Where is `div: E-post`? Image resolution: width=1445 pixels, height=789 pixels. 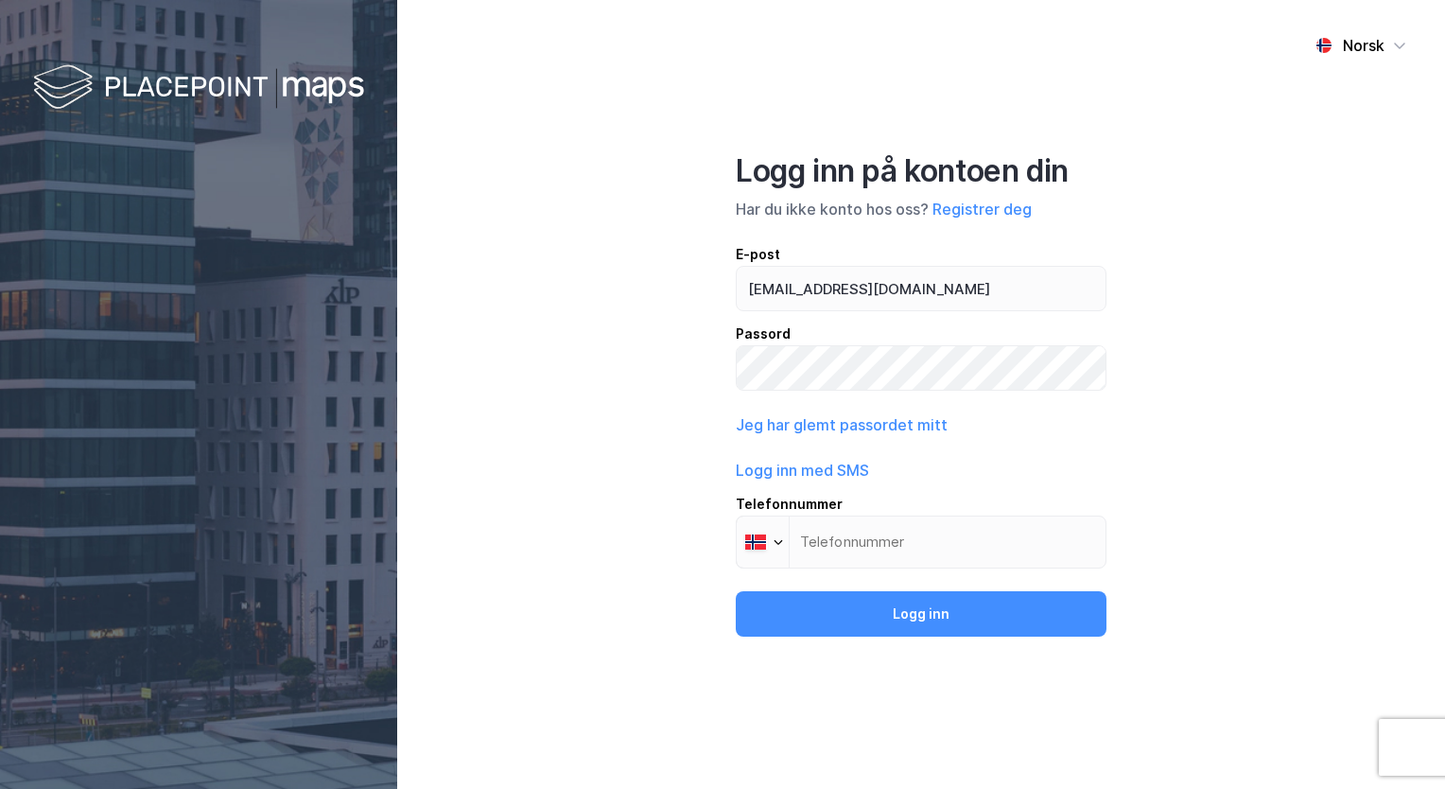
div: E-post is located at coordinates (921, 254).